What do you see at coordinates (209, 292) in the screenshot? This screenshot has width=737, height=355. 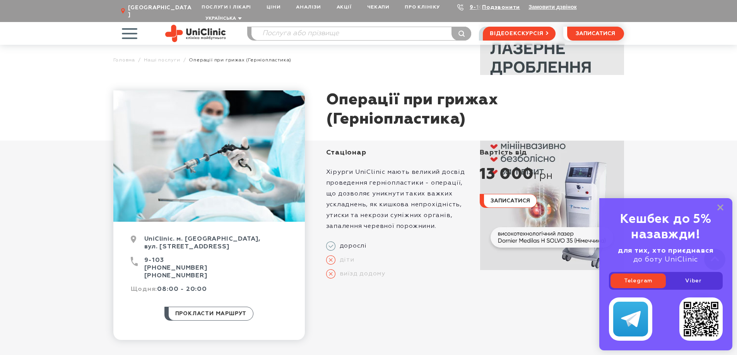 I see `div: 08:00 - 20:00` at bounding box center [209, 292].